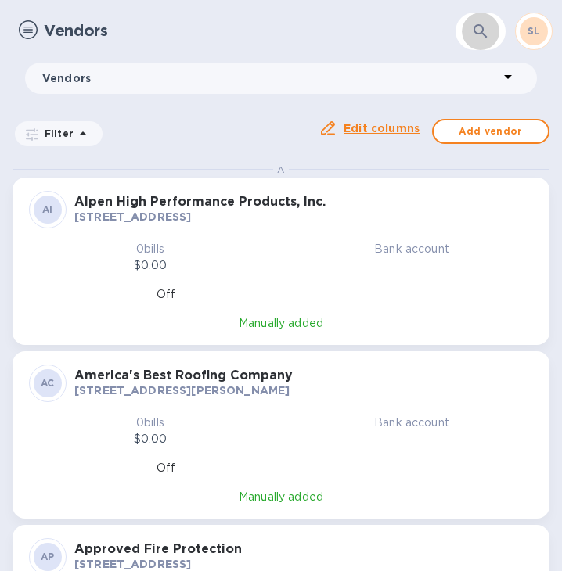  Describe the element at coordinates (304, 549) in the screenshot. I see `h3: Approved Fire Protection` at that location.